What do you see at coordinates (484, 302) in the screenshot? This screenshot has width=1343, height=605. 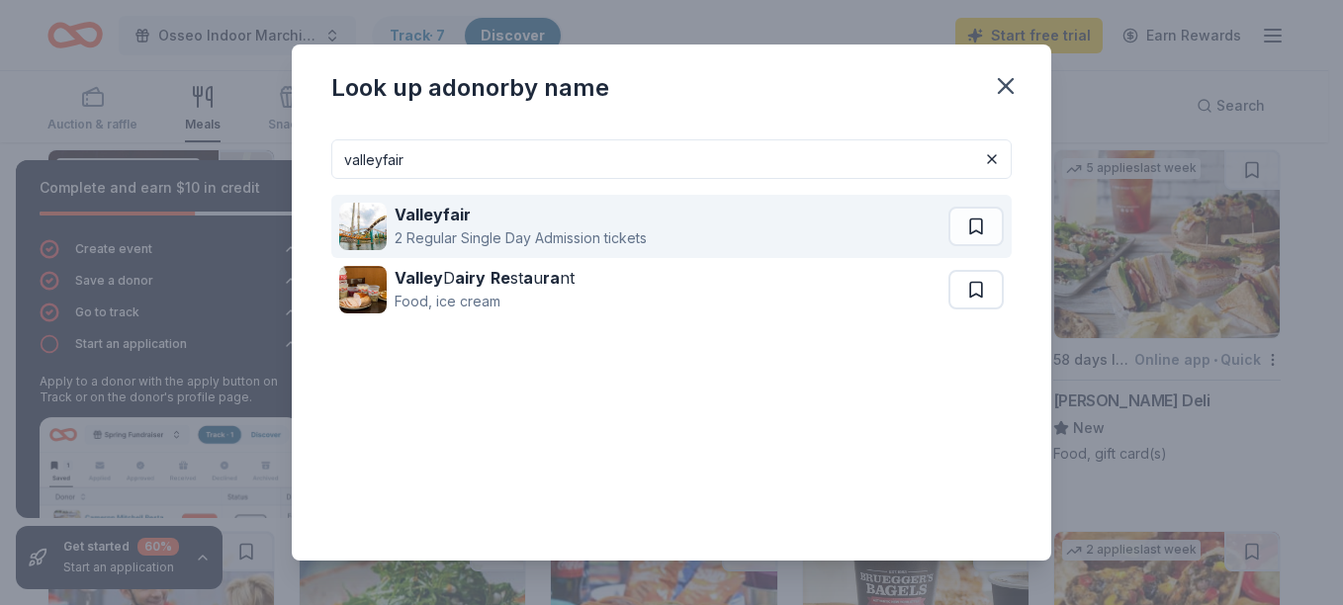 I see `div: Food, ice cream` at bounding box center [484, 302].